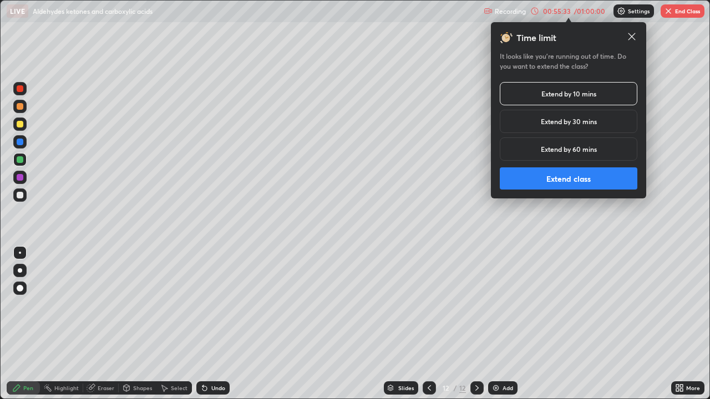 The width and height of the screenshot is (710, 399). What do you see at coordinates (569, 61) in the screenshot?
I see `h5: It looks like you’re running out of time. Do you want to extend the class?` at bounding box center [569, 61].